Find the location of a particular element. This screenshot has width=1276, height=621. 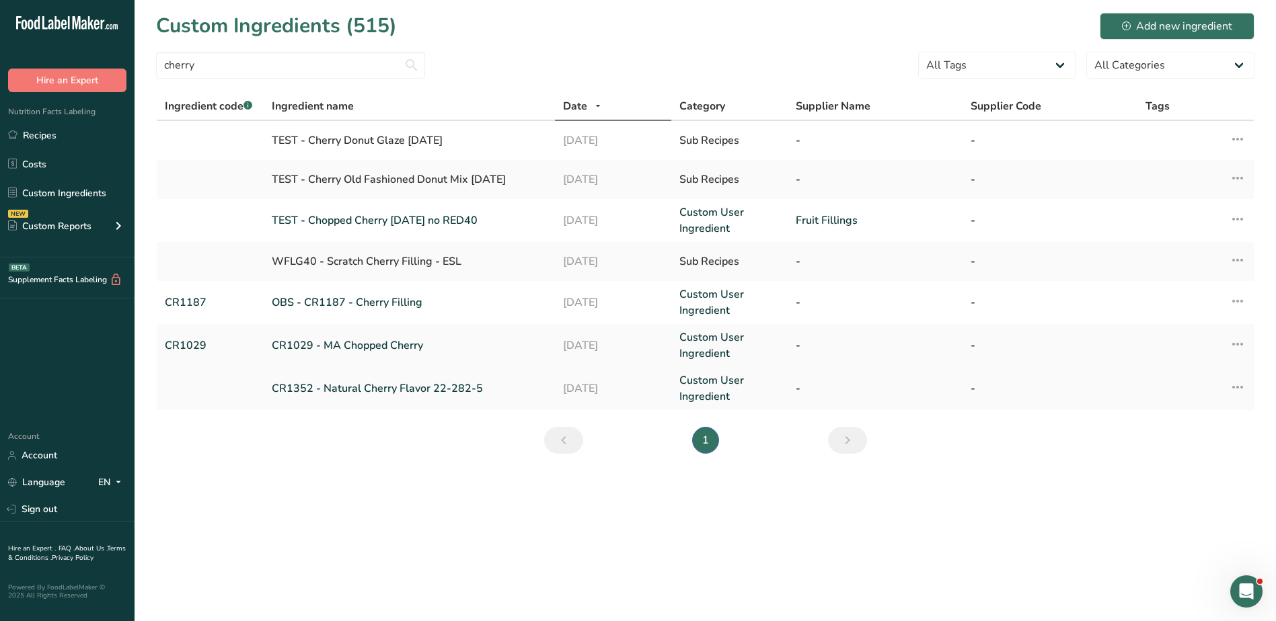

span: Supplier Code is located at coordinates (1005, 106).